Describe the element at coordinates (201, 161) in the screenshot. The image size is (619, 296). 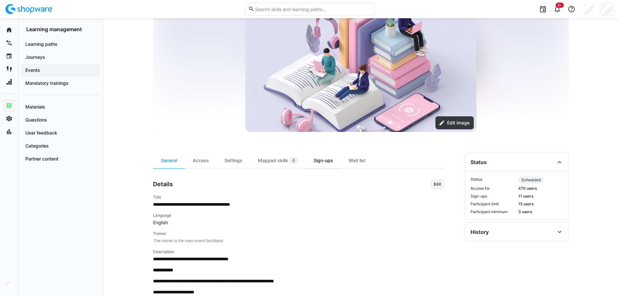
I see `div: Access` at that location.